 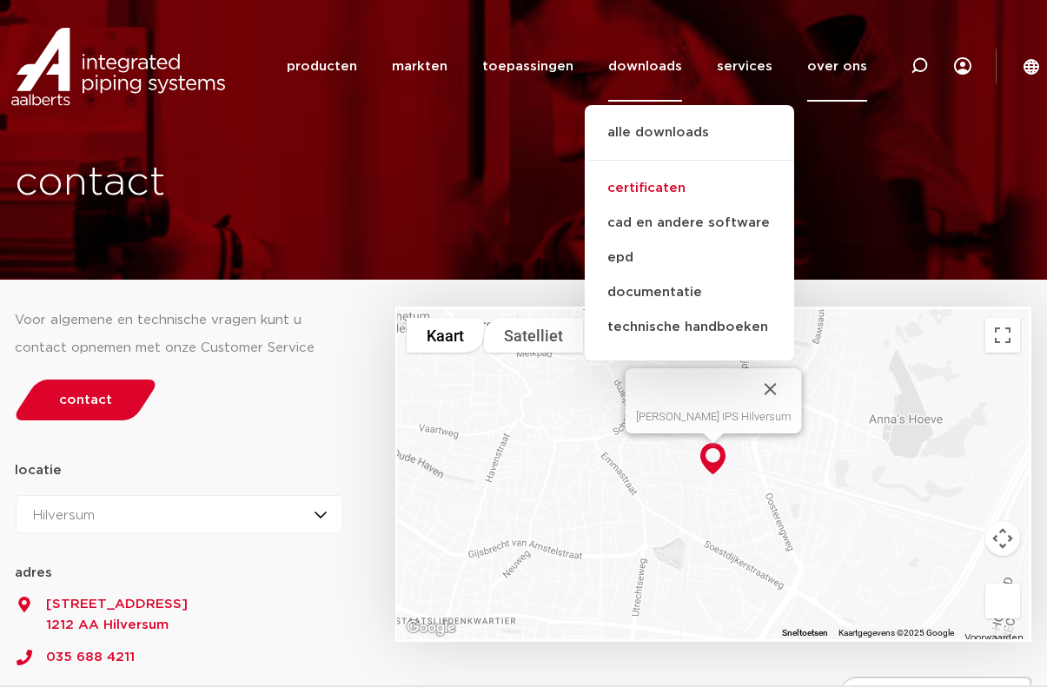 I want to click on a: over ons, so click(x=837, y=66).